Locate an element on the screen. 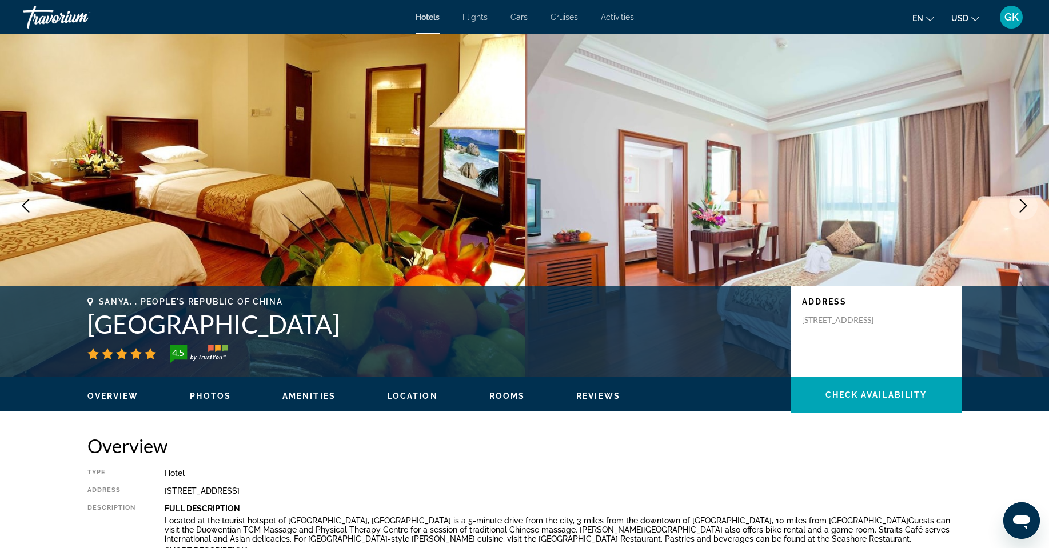 This screenshot has height=548, width=1049. a: Cars is located at coordinates (519, 17).